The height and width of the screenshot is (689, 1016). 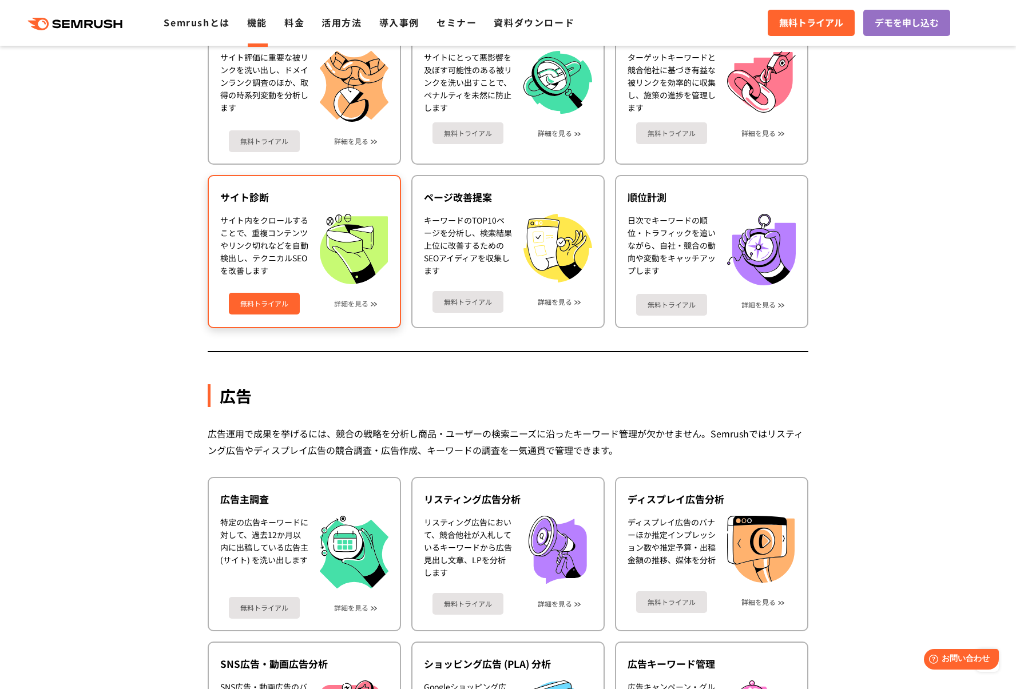 What do you see at coordinates (264, 249) in the screenshot?
I see `div: サイト内をクロールすることで、重複コンテンツやリンク切れなどを自動検出し、テクニカルSEOを改善します` at bounding box center [264, 249].